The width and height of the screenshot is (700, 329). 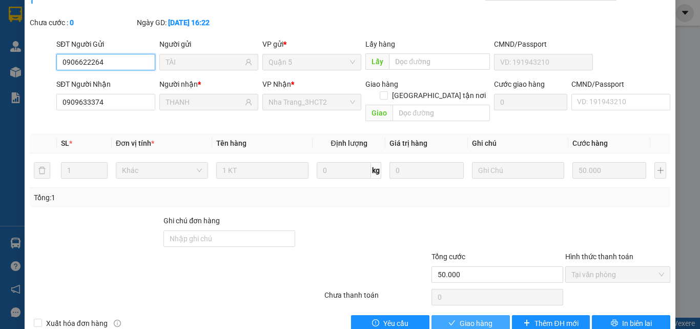 I want to click on div: SĐT Người Nhận, so click(x=106, y=84).